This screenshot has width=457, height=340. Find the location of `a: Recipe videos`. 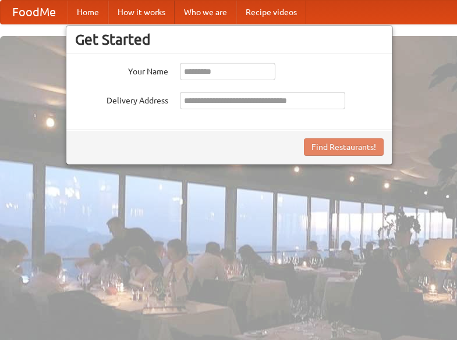

a: Recipe videos is located at coordinates (271, 12).